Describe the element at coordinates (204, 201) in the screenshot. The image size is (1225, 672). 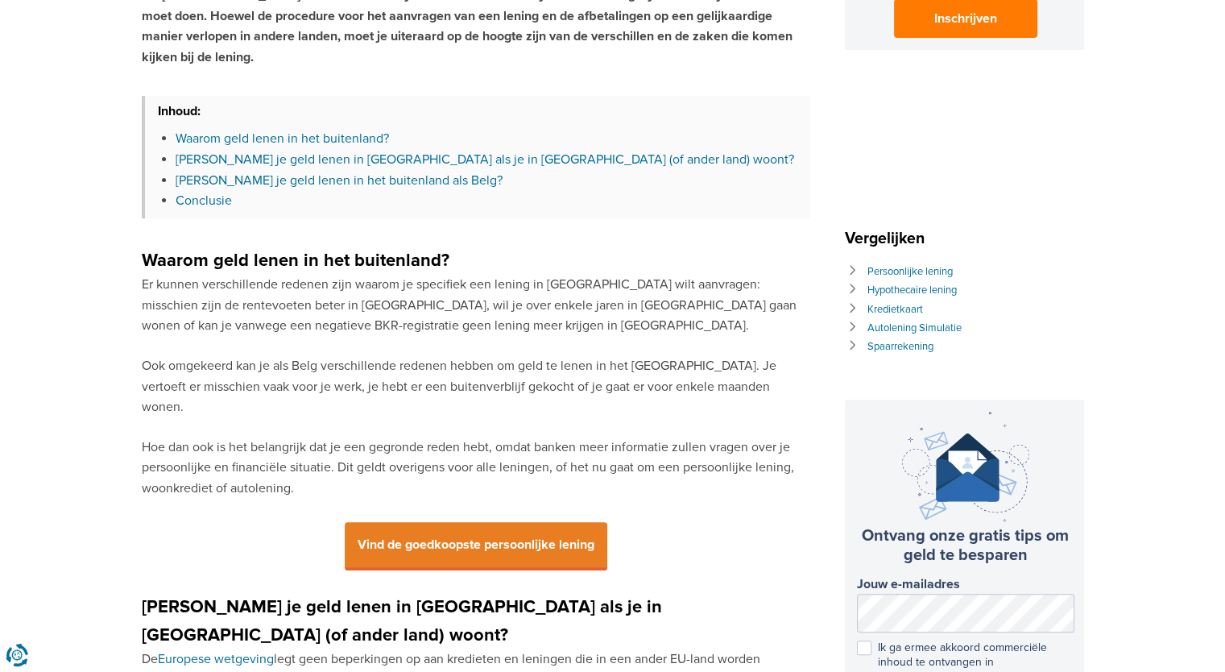
I see `a: Conclusie` at that location.